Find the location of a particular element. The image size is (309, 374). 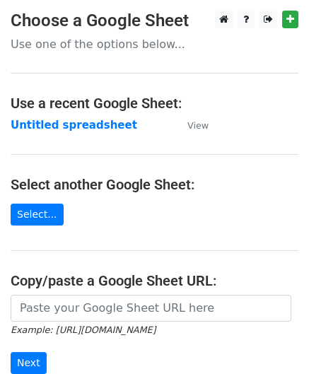

h3: Choose a Google Sheet is located at coordinates (154, 20).